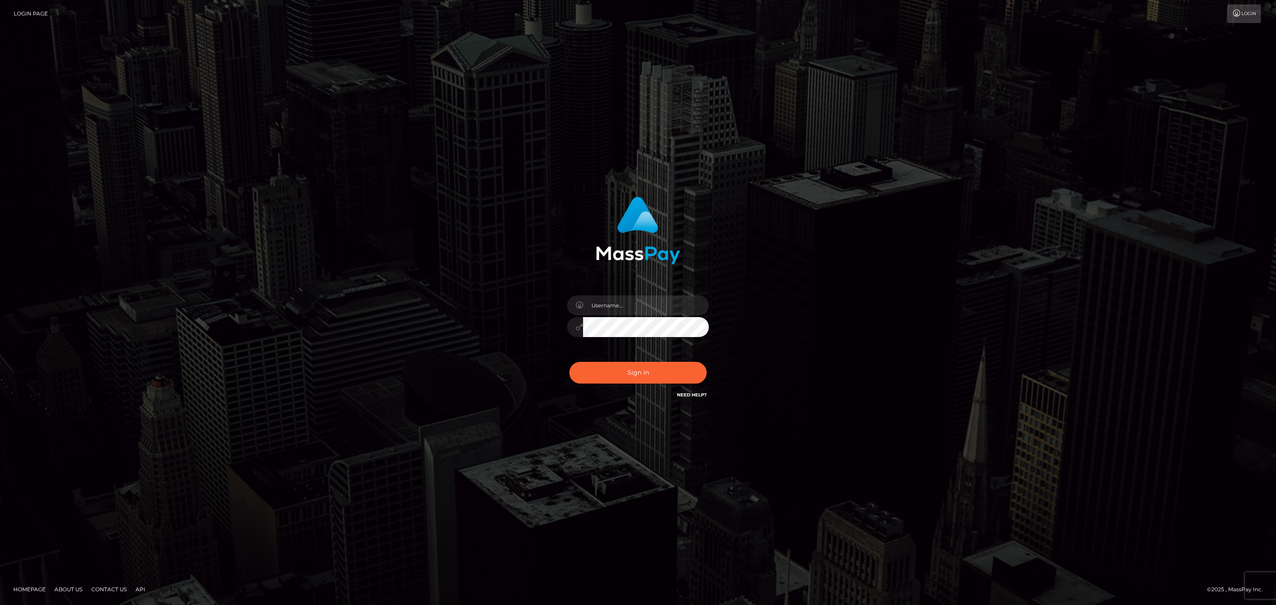  I want to click on button: Sign in, so click(638, 373).